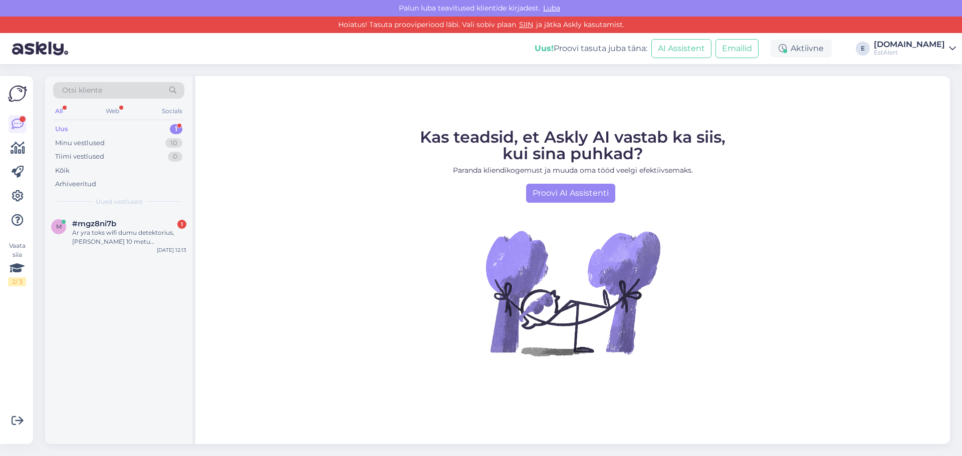  I want to click on a: SIIN, so click(526, 25).